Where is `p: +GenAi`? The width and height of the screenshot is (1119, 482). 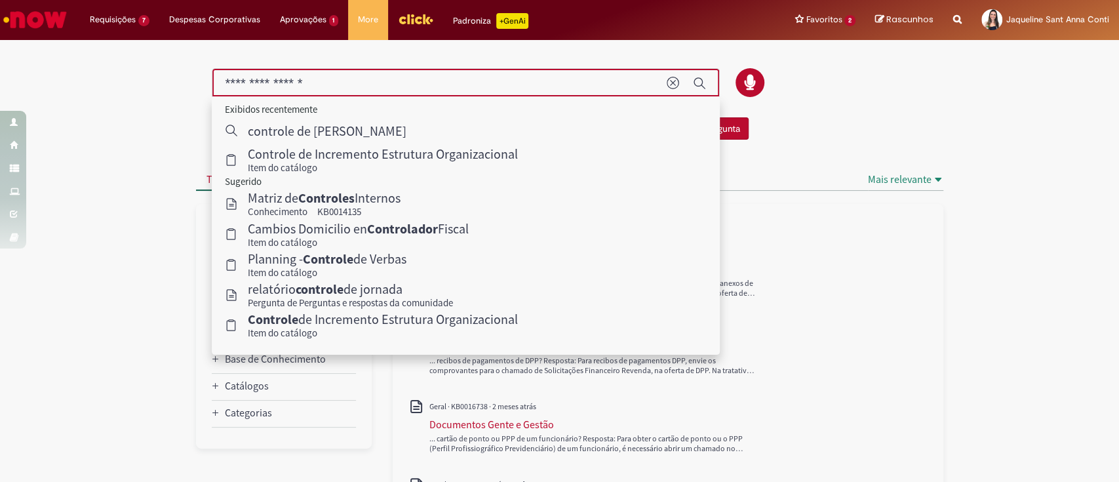 p: +GenAi is located at coordinates (512, 21).